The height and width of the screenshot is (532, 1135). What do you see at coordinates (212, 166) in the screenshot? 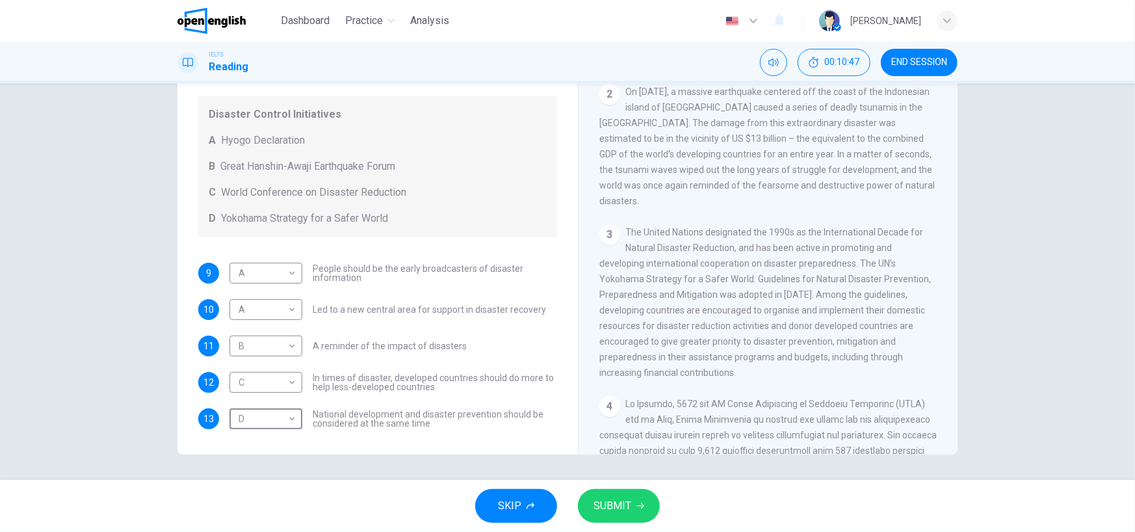
I see `span: B` at bounding box center [212, 166].